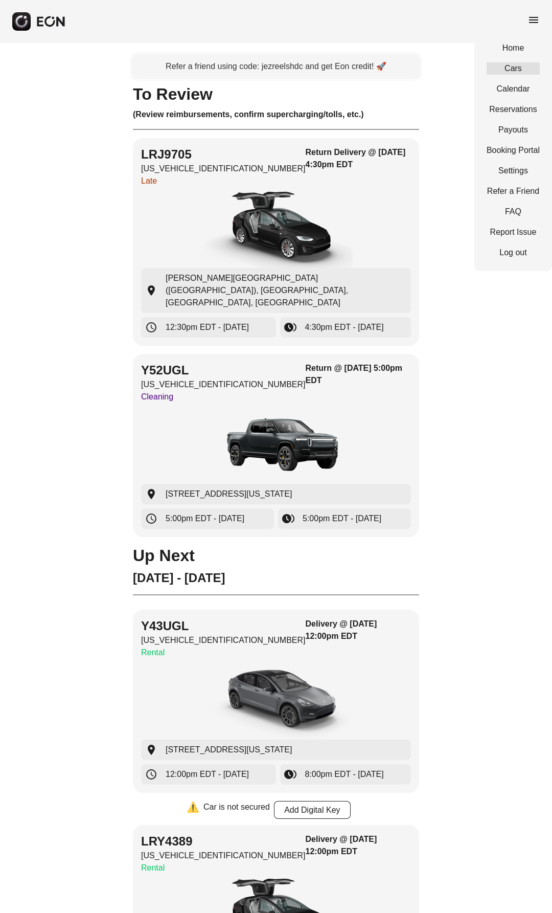 This screenshot has width=552, height=913. What do you see at coordinates (276, 115) in the screenshot?
I see `h3: (Review reimbursements, confirm supercharging/tolls, etc.)` at bounding box center [276, 115].